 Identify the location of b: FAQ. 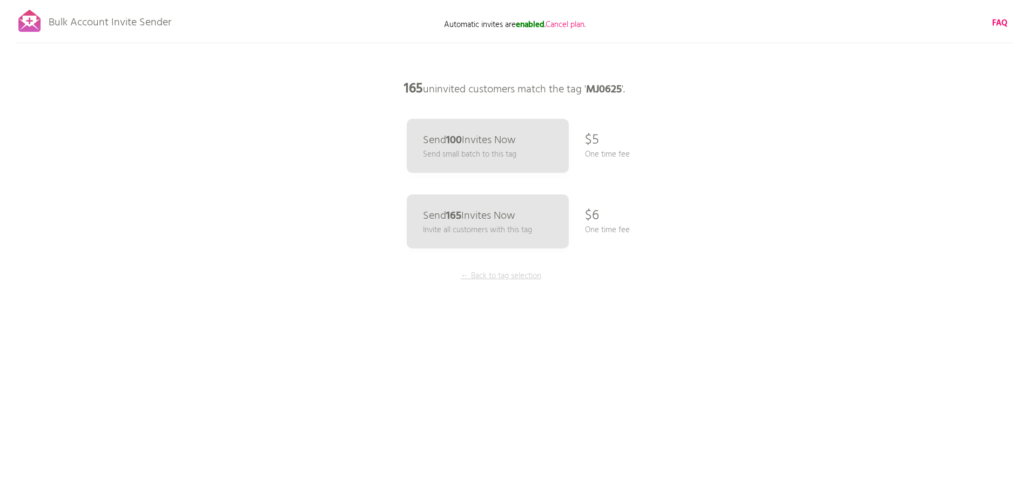
(1000, 23).